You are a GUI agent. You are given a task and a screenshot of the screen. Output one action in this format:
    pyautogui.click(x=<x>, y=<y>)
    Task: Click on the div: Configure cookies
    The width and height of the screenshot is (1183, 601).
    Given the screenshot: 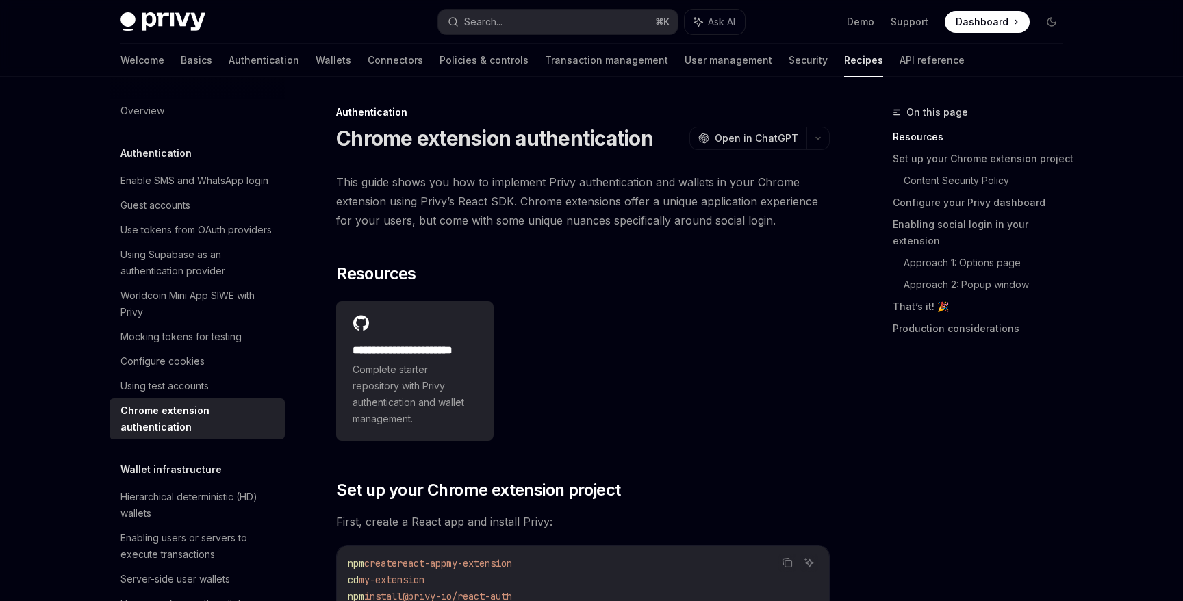 What is the action you would take?
    pyautogui.click(x=162, y=362)
    